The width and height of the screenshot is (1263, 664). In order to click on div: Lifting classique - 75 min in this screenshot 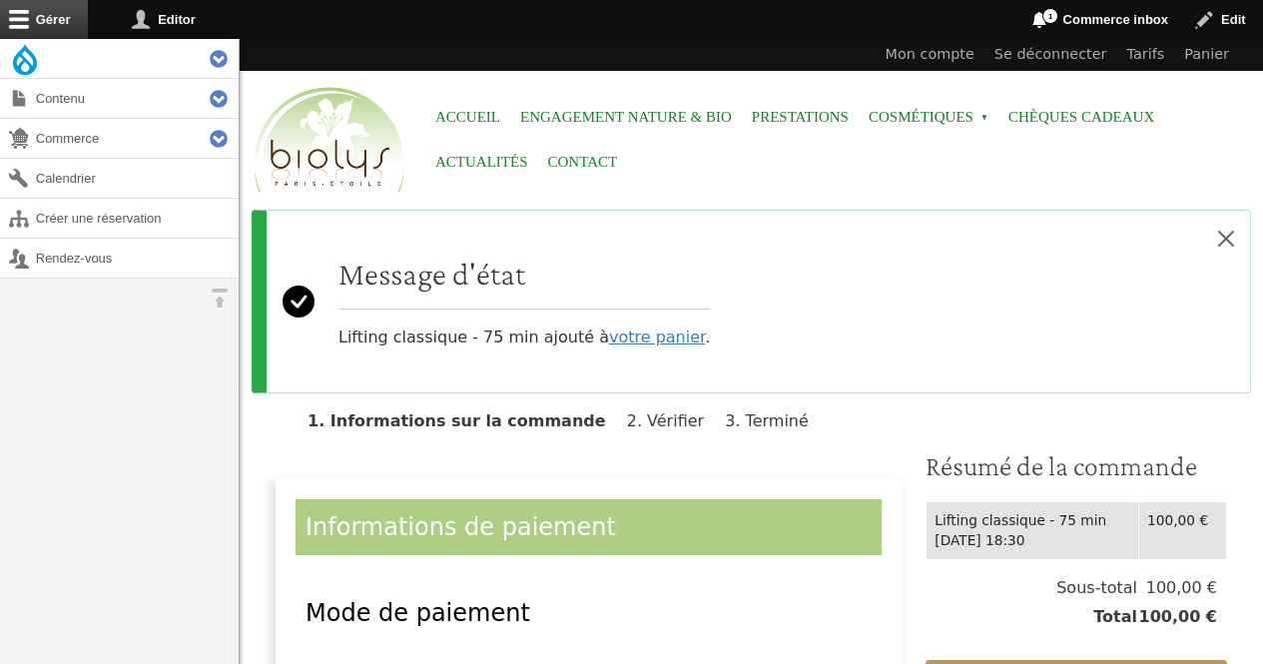, I will do `click(1032, 520)`.